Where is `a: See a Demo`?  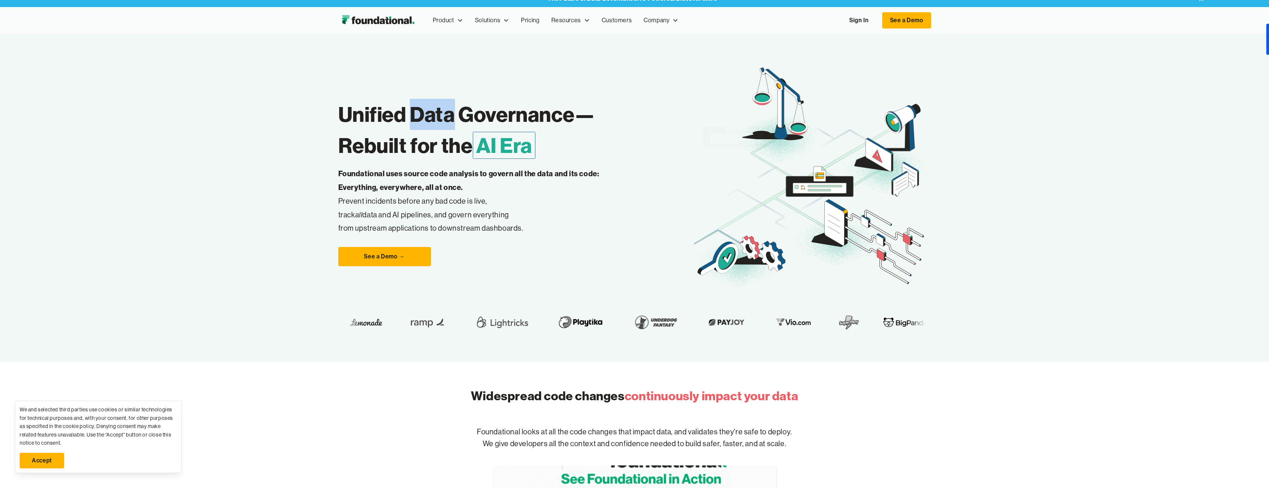
a: See a Demo is located at coordinates (906, 20).